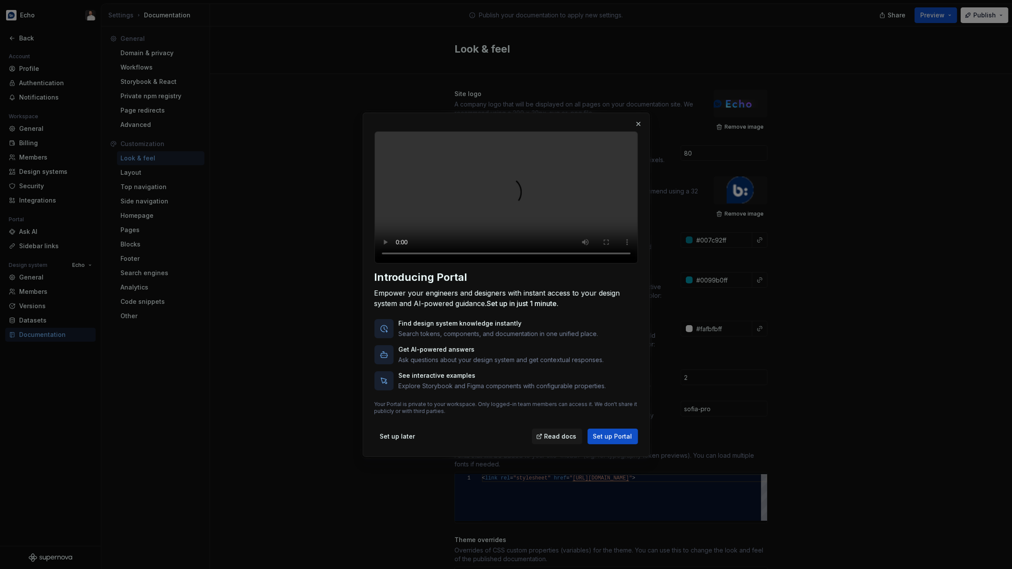 The image size is (1012, 569). I want to click on p: Get AI-powered answers, so click(502, 350).